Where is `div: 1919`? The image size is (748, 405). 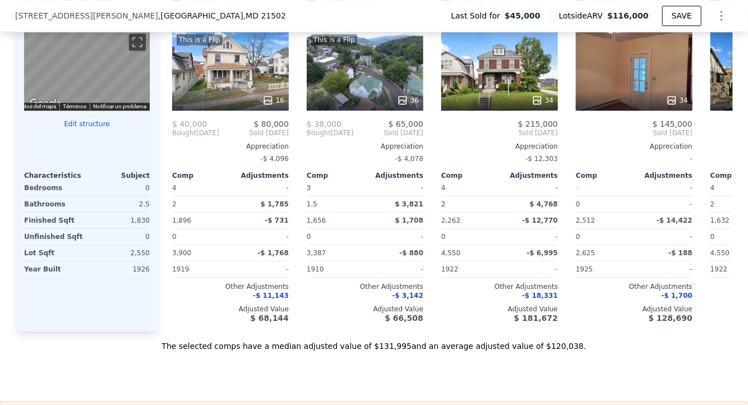
div: 1919 is located at coordinates (200, 269).